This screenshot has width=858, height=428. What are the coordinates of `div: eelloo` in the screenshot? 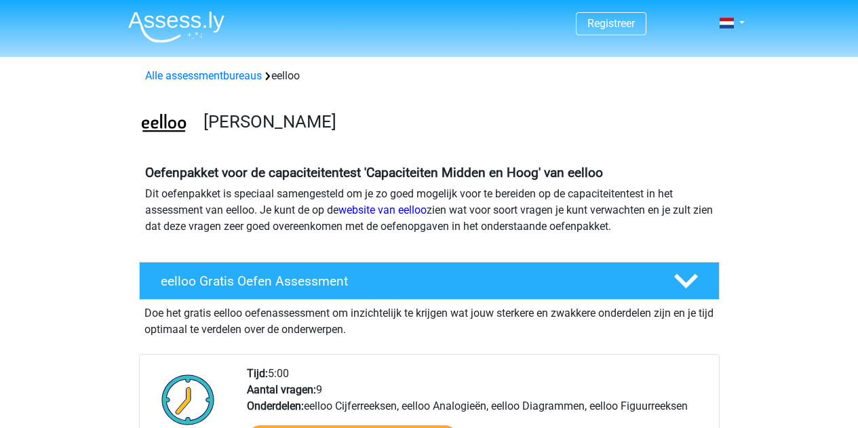 It's located at (429, 76).